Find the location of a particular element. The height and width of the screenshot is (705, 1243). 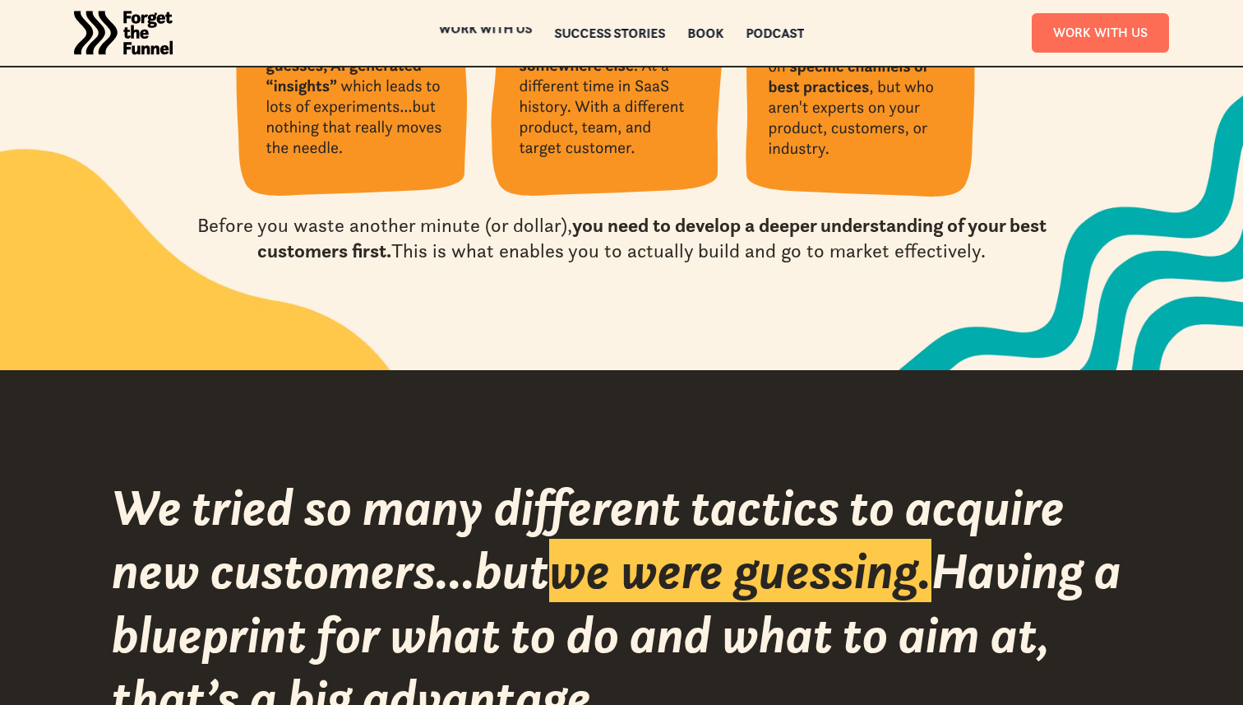

a: Book is located at coordinates (706, 33).